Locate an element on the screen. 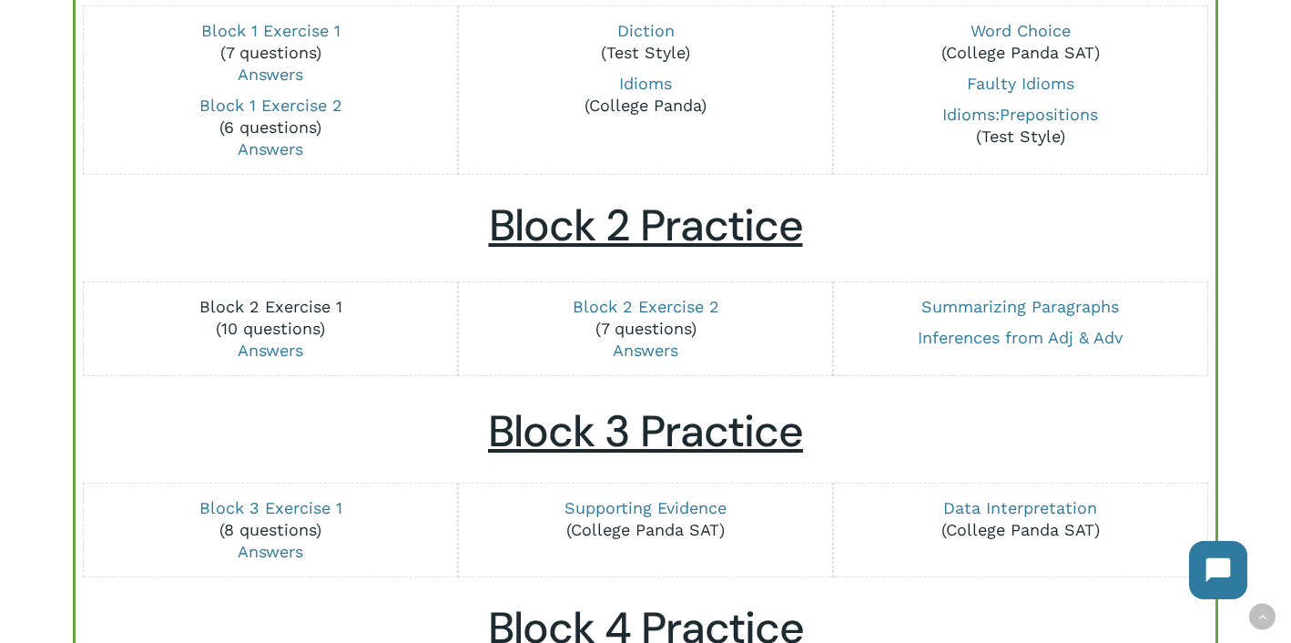  a: Block 2 Exercise 2 is located at coordinates (645, 306).